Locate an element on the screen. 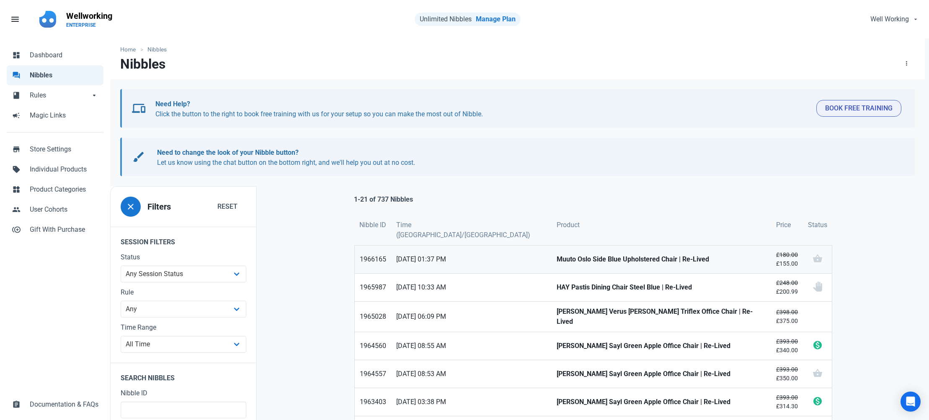 The height and width of the screenshot is (420, 929). h1: Nibbles is located at coordinates (143, 64).